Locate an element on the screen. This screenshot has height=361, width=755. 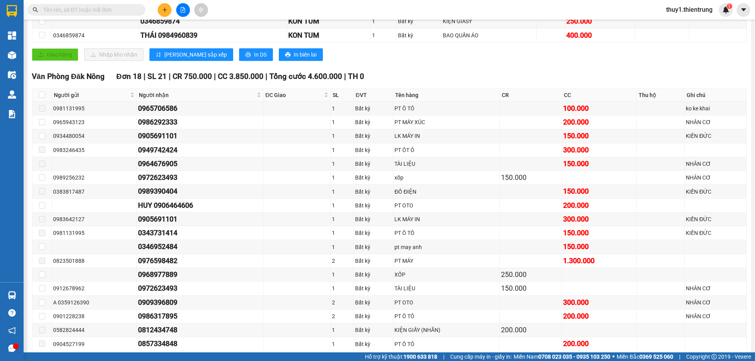
div: PT MÁY is located at coordinates (446, 261).